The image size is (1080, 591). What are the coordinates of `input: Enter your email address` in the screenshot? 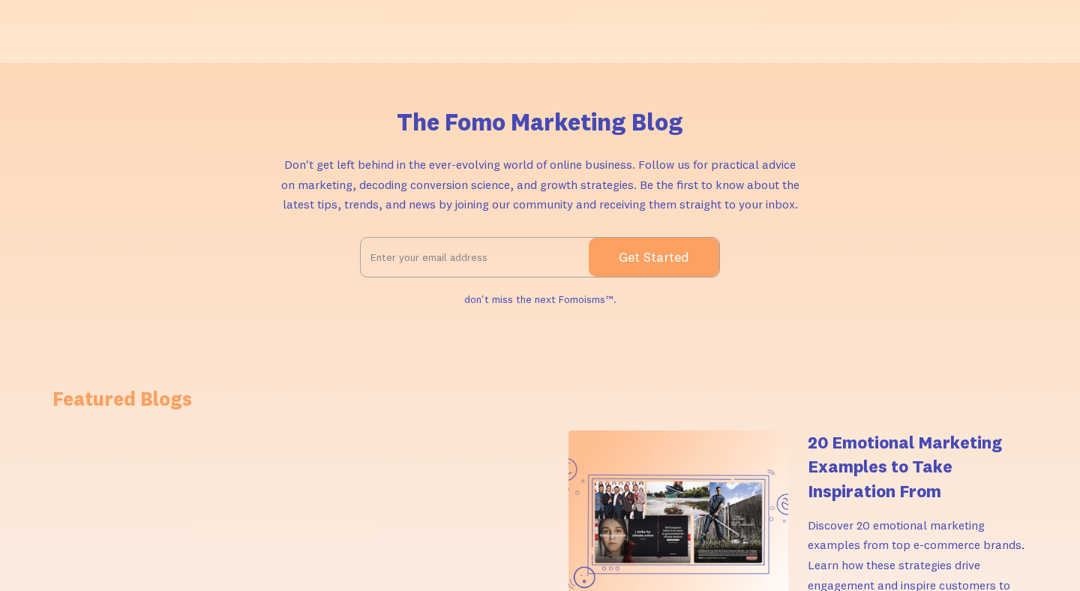 It's located at (475, 257).